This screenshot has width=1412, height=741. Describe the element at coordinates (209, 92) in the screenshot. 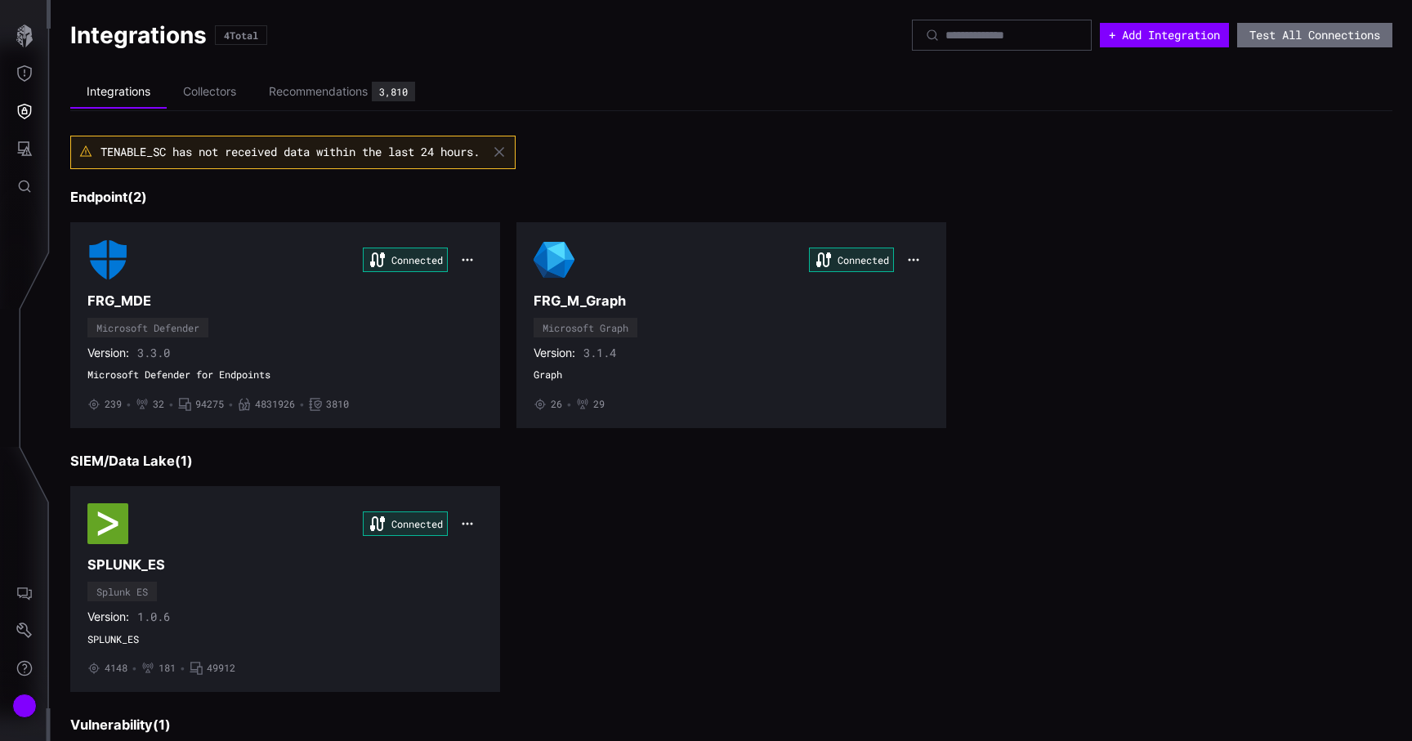

I see `li: Collectors` at that location.